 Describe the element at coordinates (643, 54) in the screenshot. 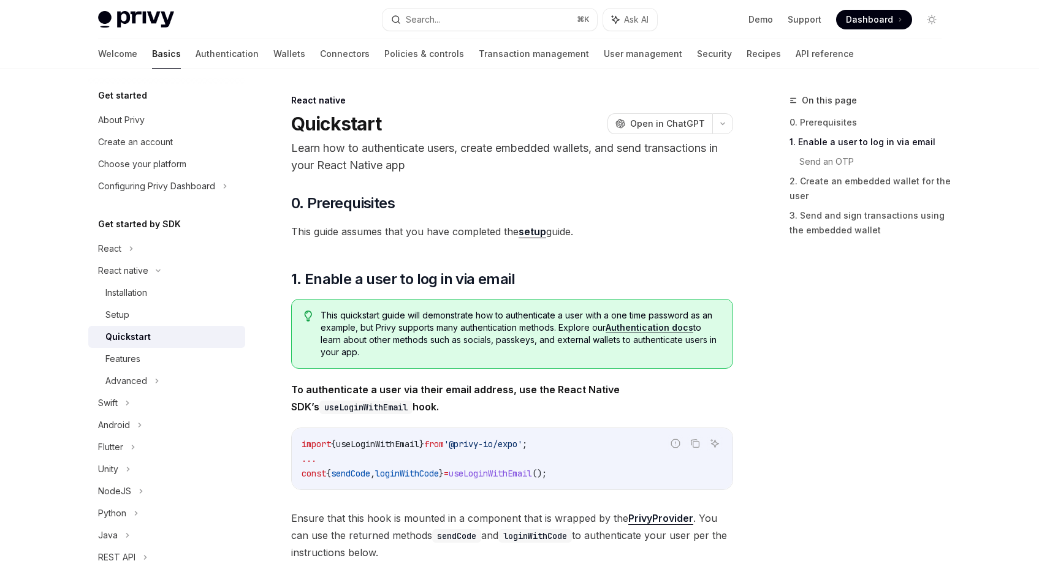

I see `a: User management` at that location.